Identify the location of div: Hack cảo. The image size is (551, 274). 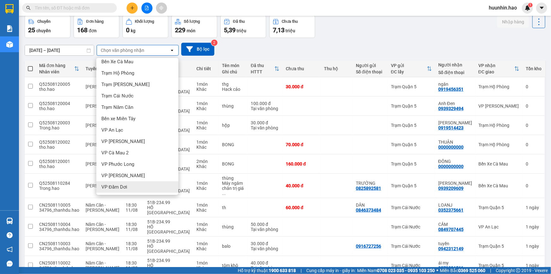
(233, 89).